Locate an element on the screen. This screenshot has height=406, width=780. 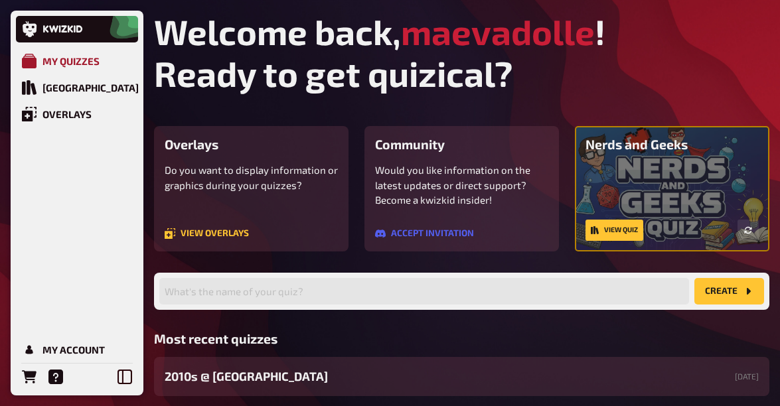
input: What's the name of your quiz? is located at coordinates (424, 292).